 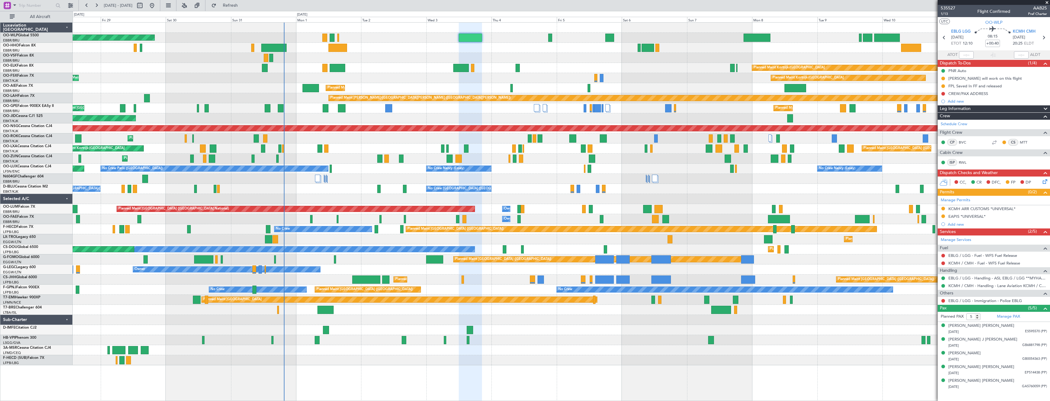 I want to click on div: Sat 30, so click(x=198, y=20).